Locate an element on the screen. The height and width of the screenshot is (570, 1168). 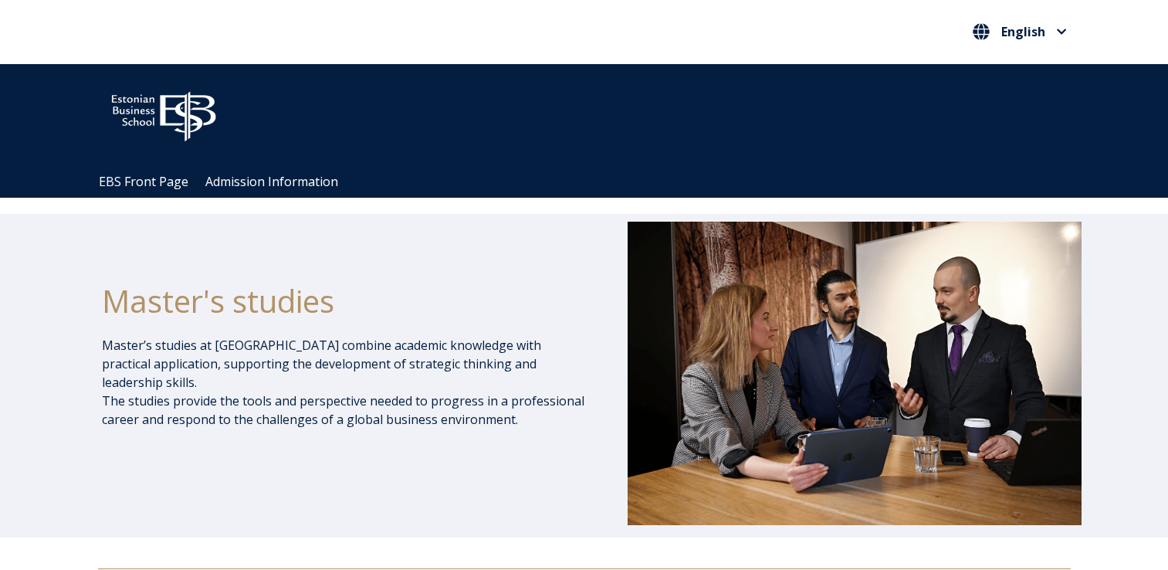
span: Community for Growth and Resp is located at coordinates (622, 115).